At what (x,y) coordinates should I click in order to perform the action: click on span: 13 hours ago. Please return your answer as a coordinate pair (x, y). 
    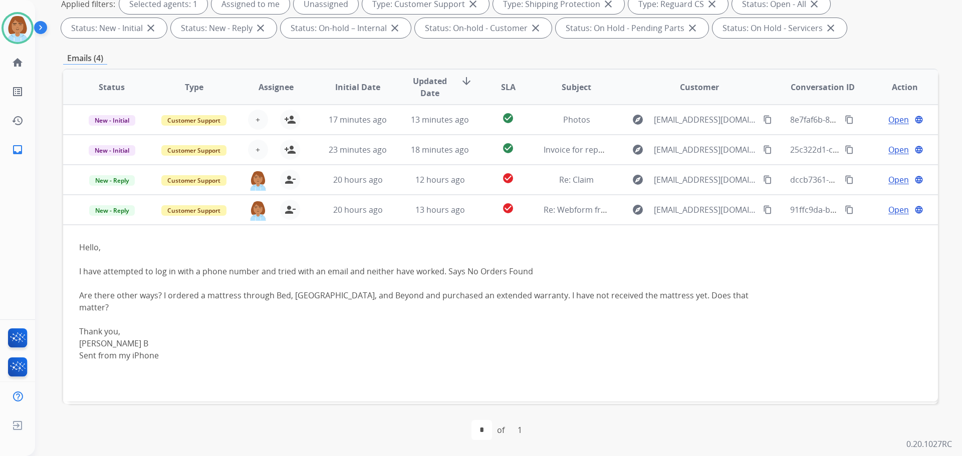
    Looking at the image, I should click on (440, 210).